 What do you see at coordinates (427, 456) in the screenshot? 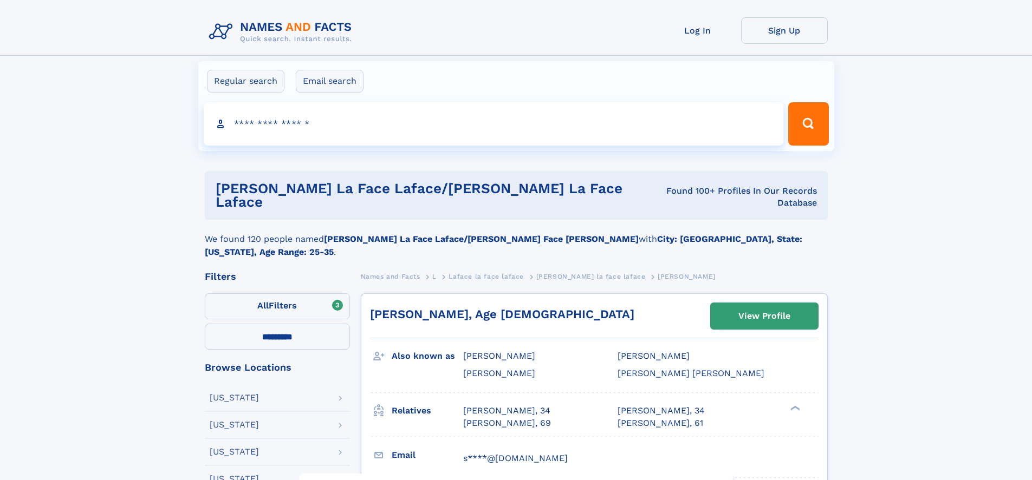
I see `h3: Email` at bounding box center [427, 456].